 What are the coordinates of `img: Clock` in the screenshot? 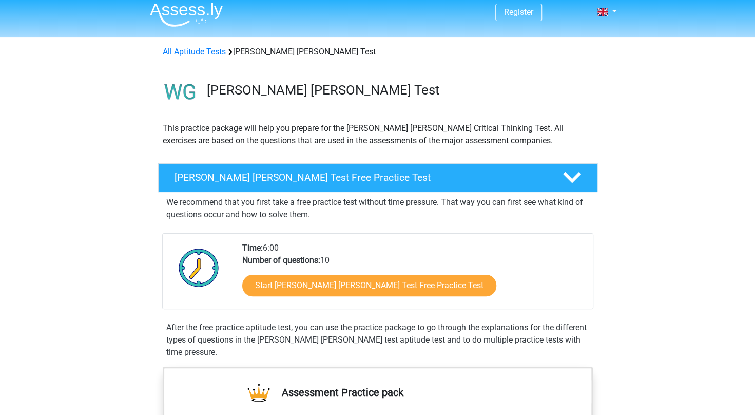 It's located at (199, 267).